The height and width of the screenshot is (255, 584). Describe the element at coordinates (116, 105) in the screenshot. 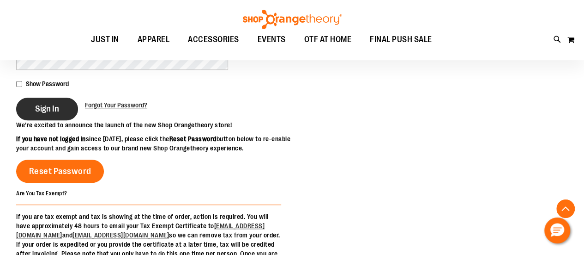

I see `a: Forgot Your Password?` at that location.